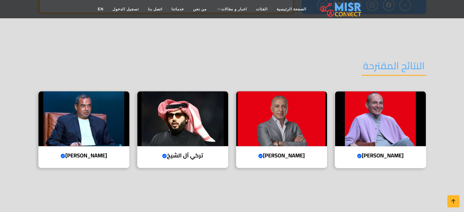 This screenshot has width=464, height=212. What do you see at coordinates (125, 9) in the screenshot?
I see `a: تسجيل الدخول` at bounding box center [125, 9].